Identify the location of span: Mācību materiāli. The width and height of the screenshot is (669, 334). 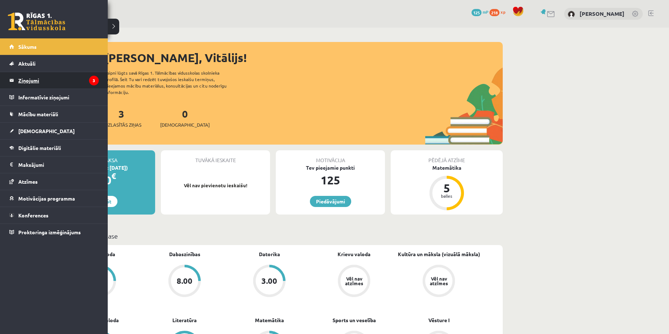
(38, 114).